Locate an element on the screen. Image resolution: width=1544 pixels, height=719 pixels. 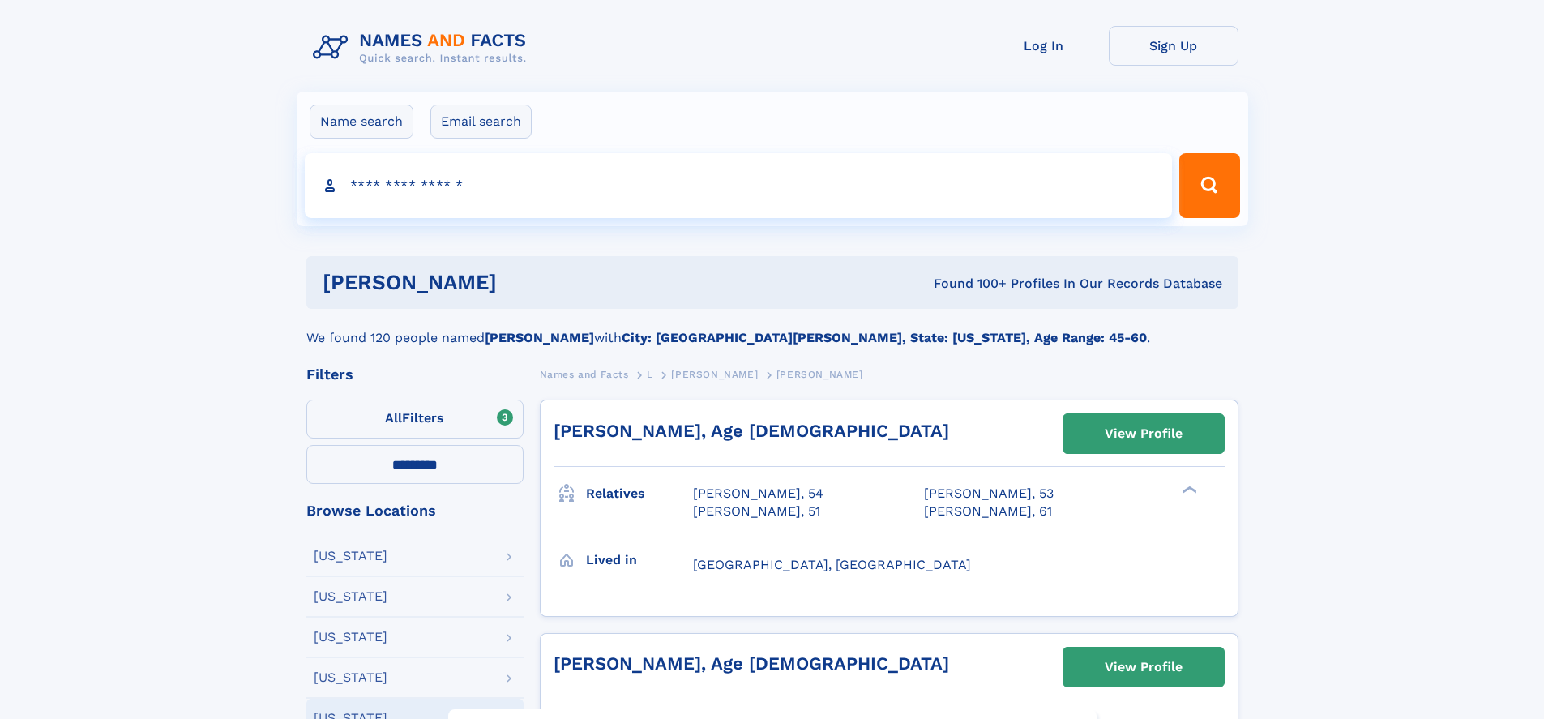
div: Found 100+ Profiles In Our Records Database is located at coordinates (969, 284).